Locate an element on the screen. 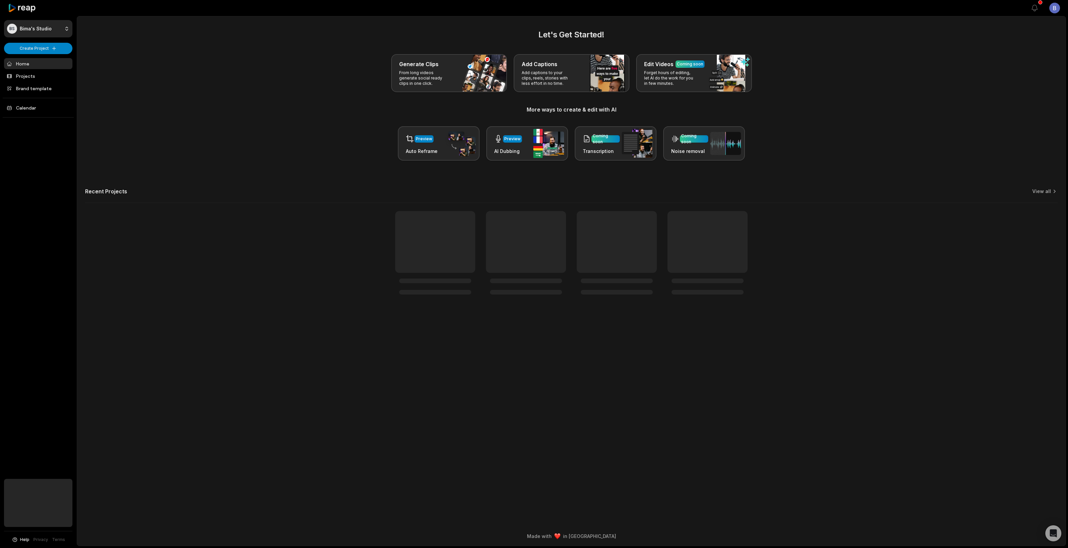 The width and height of the screenshot is (1068, 548). h3: Noise removal is located at coordinates (690, 151).